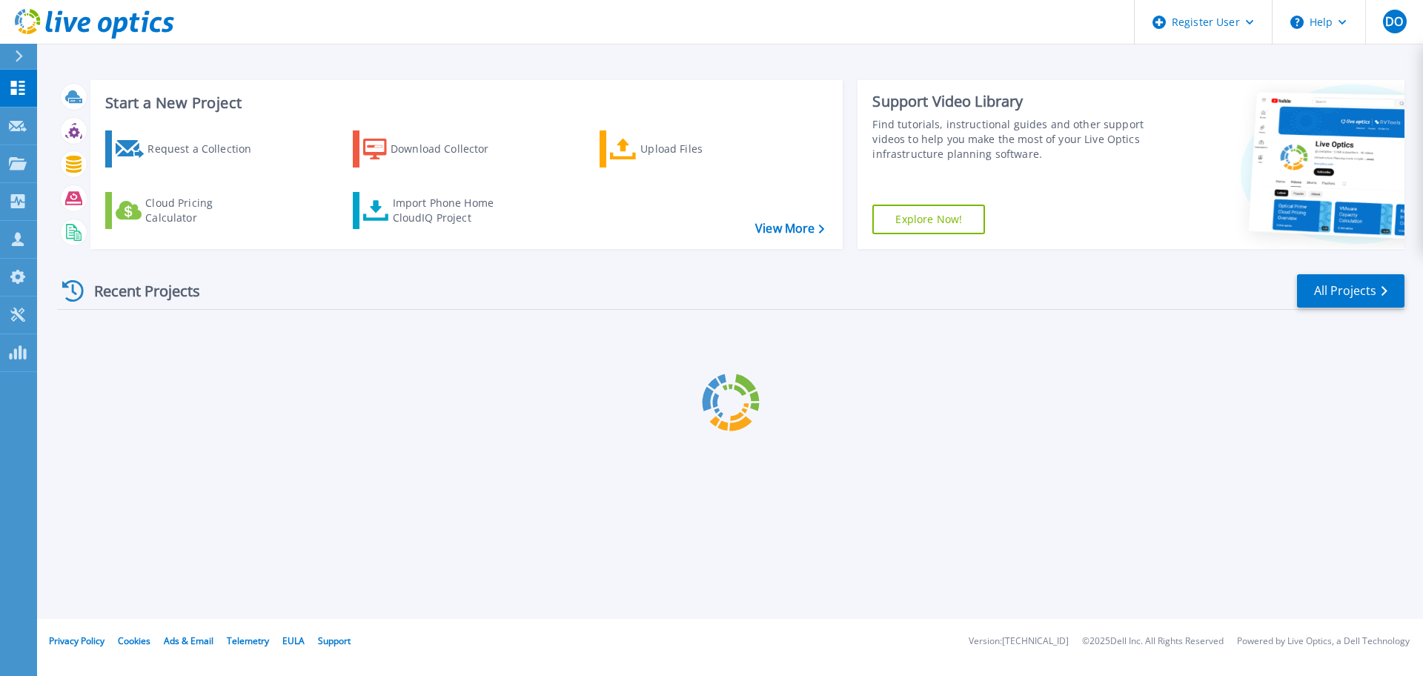  What do you see at coordinates (450, 149) in the screenshot?
I see `div: Download Collector` at bounding box center [450, 149].